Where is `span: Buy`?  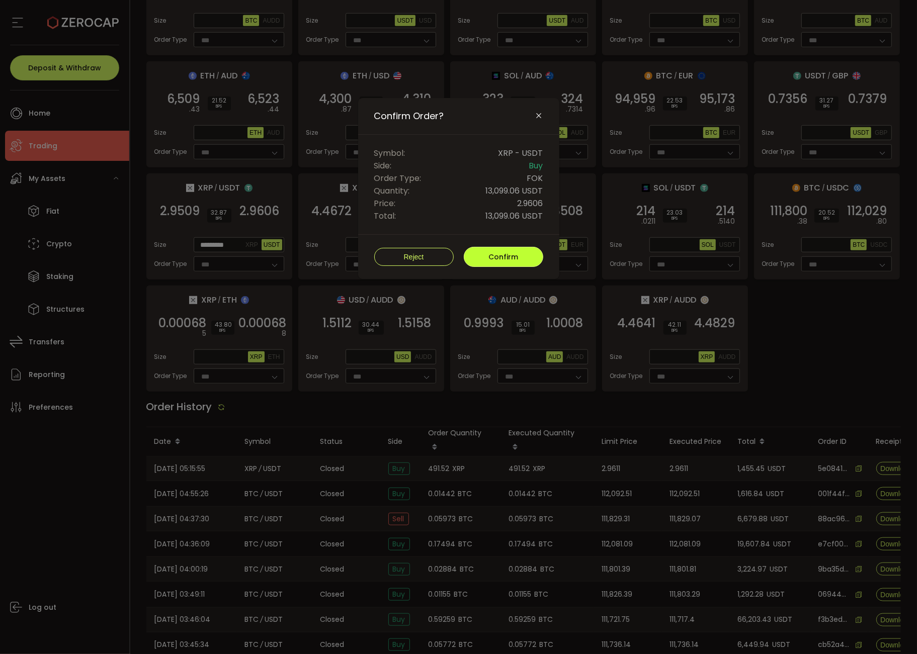
span: Buy is located at coordinates (536, 165).